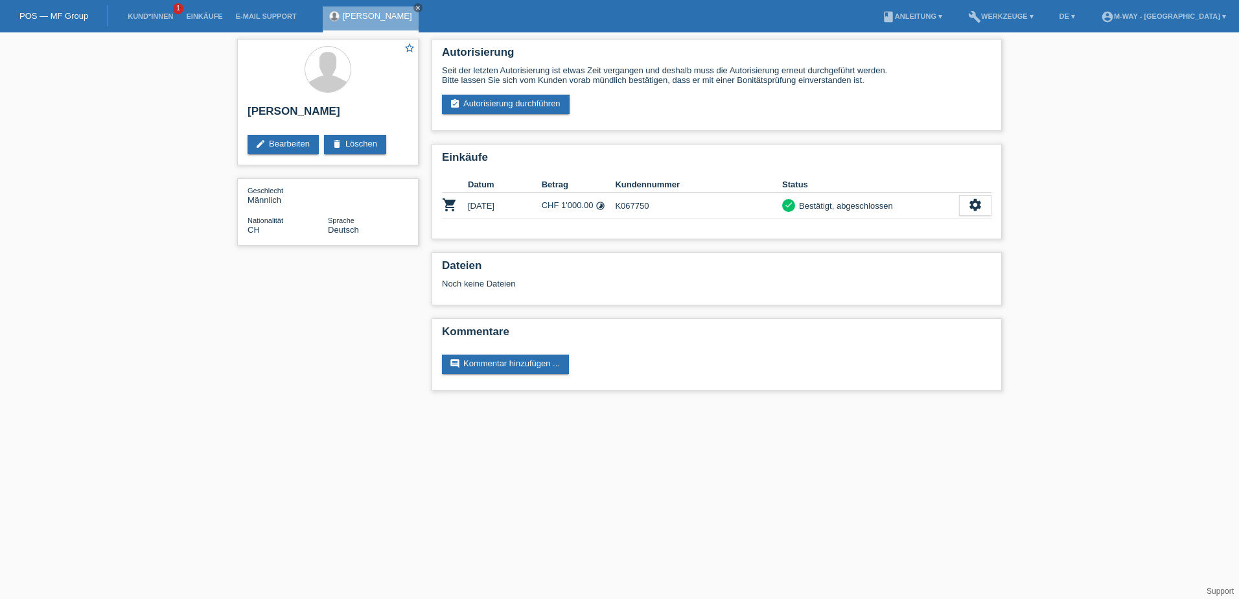 Image resolution: width=1239 pixels, height=599 pixels. Describe the element at coordinates (870, 185) in the screenshot. I see `th: Status` at that location.